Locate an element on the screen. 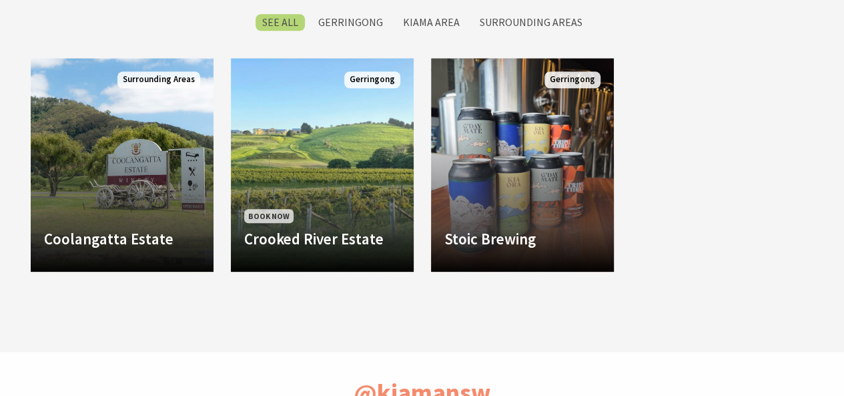 The height and width of the screenshot is (396, 844). span: Surrounding Areas is located at coordinates (159, 79).